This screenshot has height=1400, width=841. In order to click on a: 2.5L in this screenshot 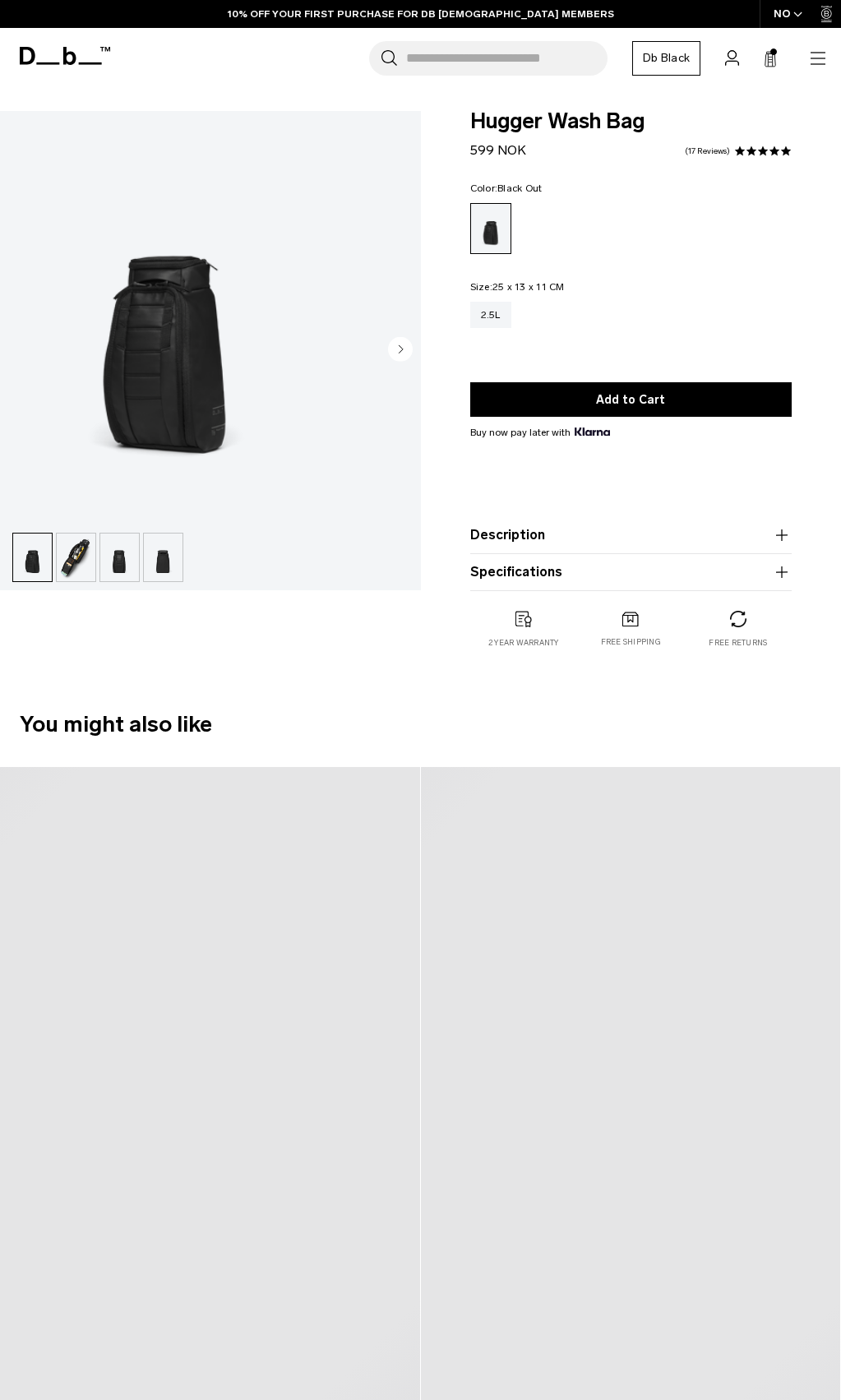, I will do `click(491, 315)`.